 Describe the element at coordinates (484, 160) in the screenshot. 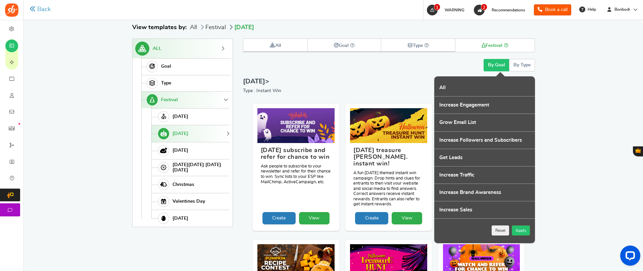

I see `div: By Goal` at that location.